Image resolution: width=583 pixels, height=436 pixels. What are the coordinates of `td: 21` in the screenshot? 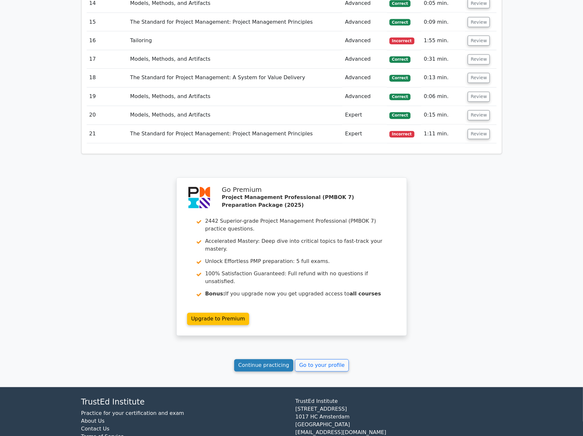 It's located at (107, 134).